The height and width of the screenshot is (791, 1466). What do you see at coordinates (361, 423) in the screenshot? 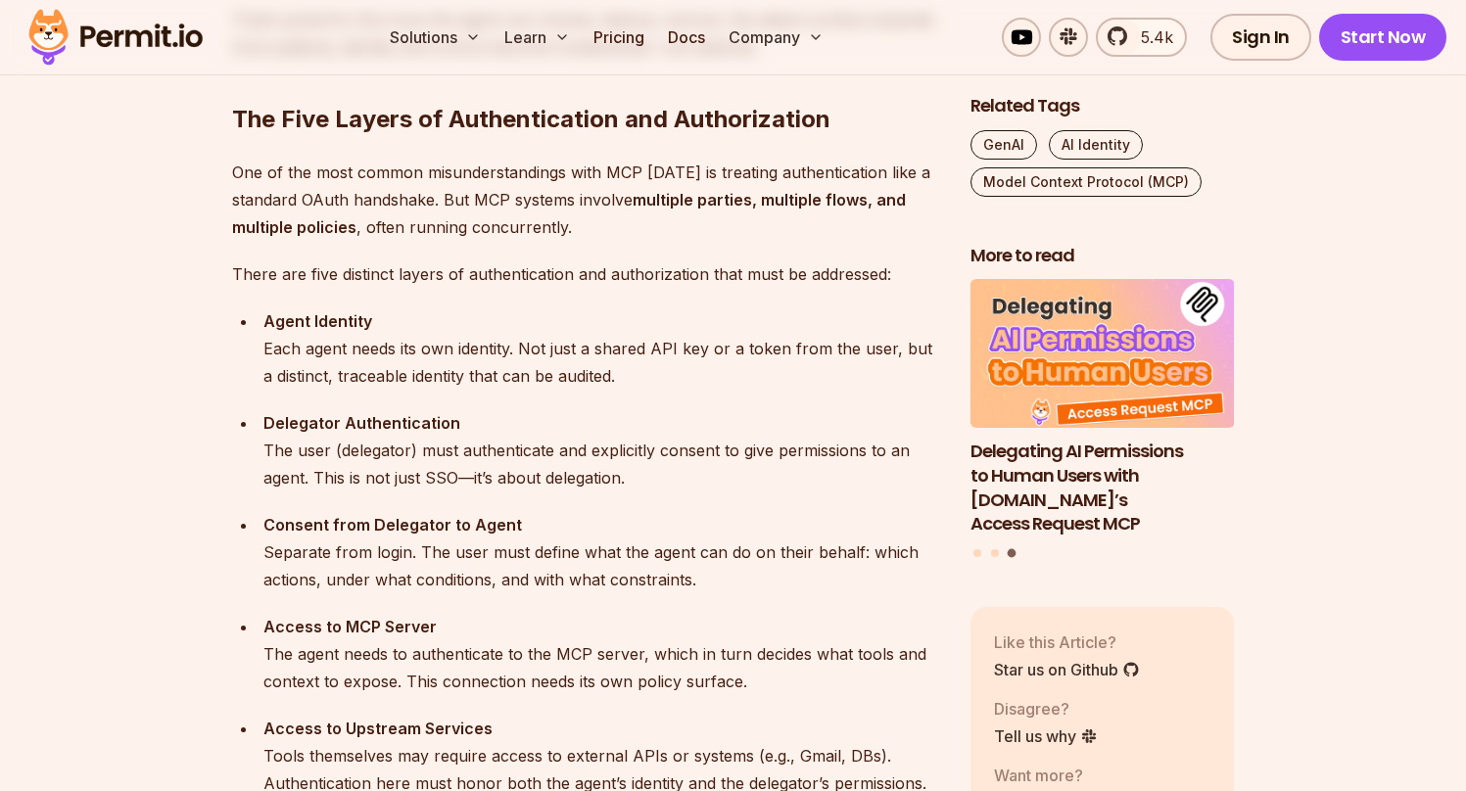
I see `strong: Delegator Authentication` at bounding box center [361, 423].